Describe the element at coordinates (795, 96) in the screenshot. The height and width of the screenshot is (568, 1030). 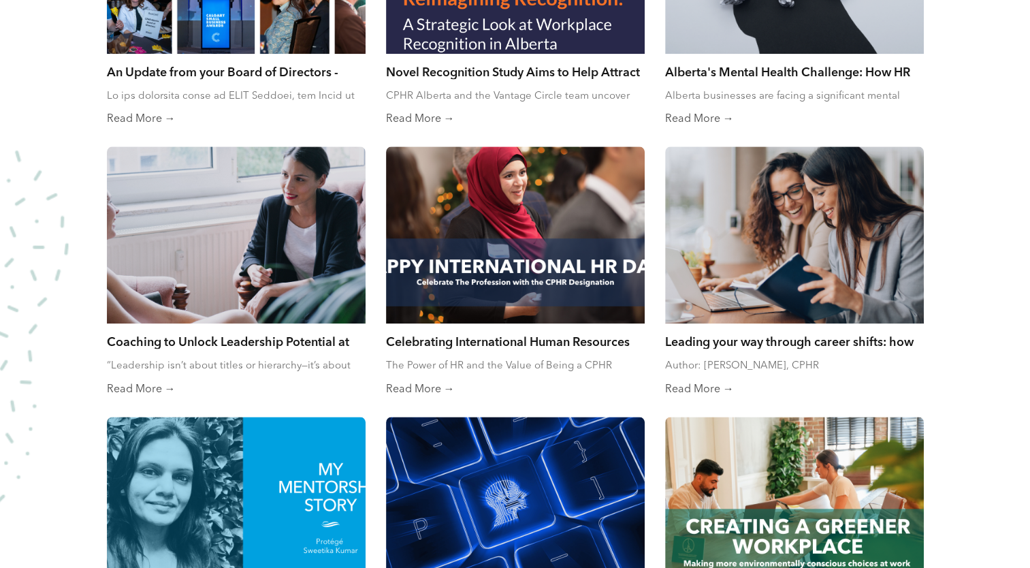
I see `div: Alberta businesses are facing a significant mental health challenge that requires immediate atten...` at that location.